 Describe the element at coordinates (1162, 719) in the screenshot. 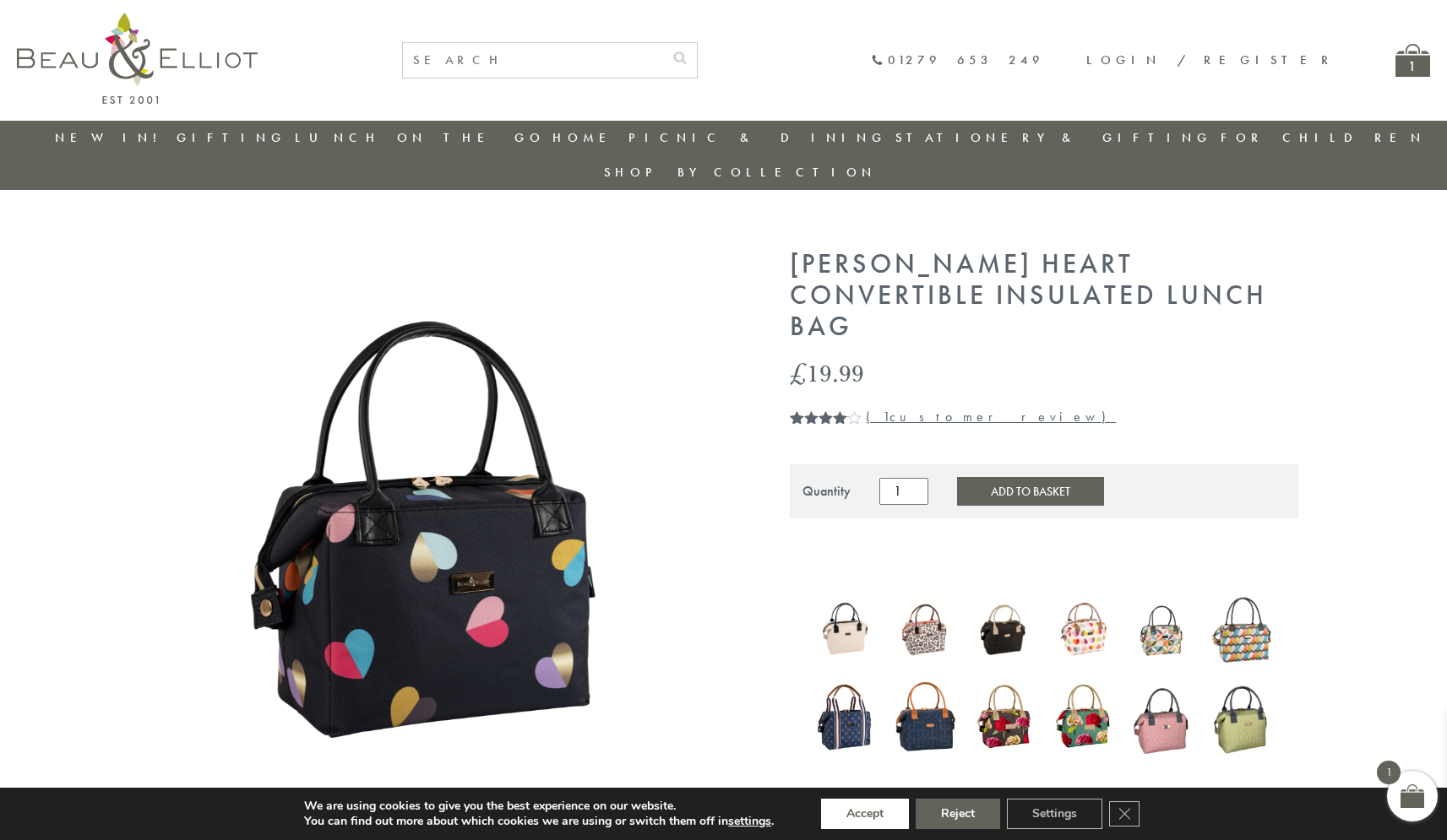

I see `a: Oxford quilted lunch bag mallow` at that location.